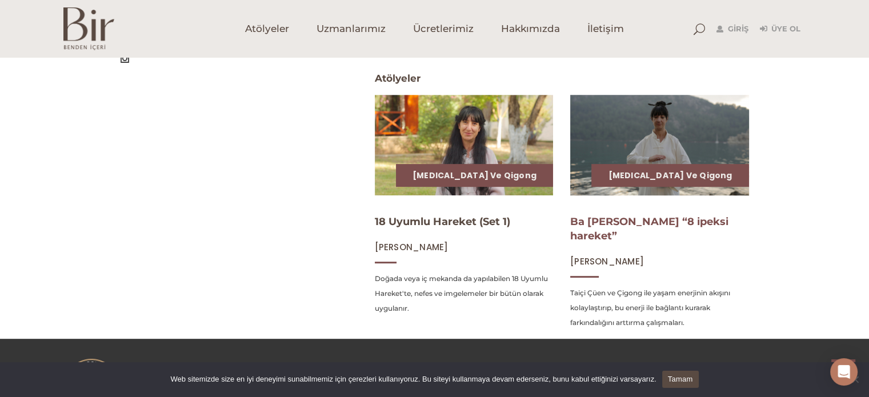 The image size is (869, 397). What do you see at coordinates (413, 379) in the screenshot?
I see `span: Web sitemizde size en iyi deneyimi sunabilmemiz için çerezleri kullanıyoruz. Bu siteyi kullanmaya...` at bounding box center [413, 379].